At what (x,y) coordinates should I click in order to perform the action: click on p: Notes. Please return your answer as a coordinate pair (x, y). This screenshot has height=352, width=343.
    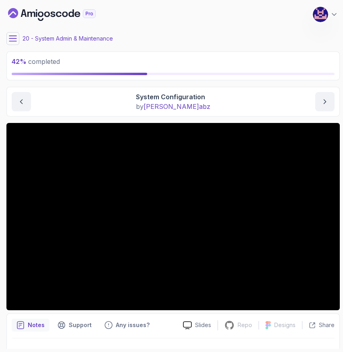
    Looking at the image, I should click on (36, 325).